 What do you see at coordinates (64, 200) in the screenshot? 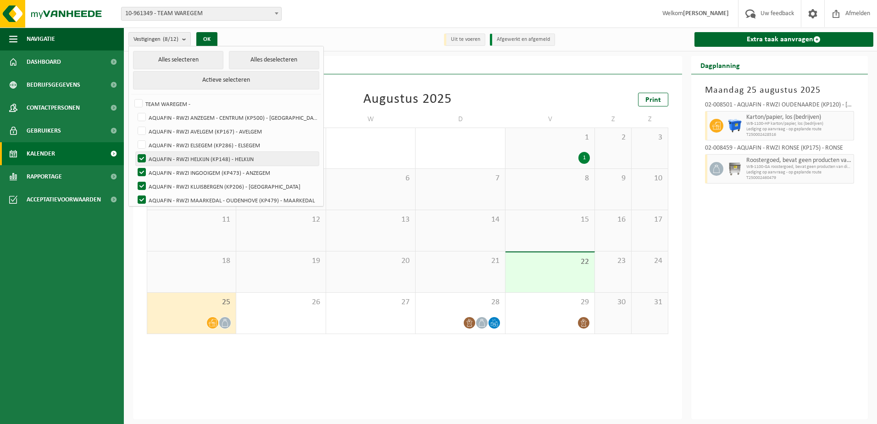
I see `span: Acceptatievoorwaarden` at bounding box center [64, 200].